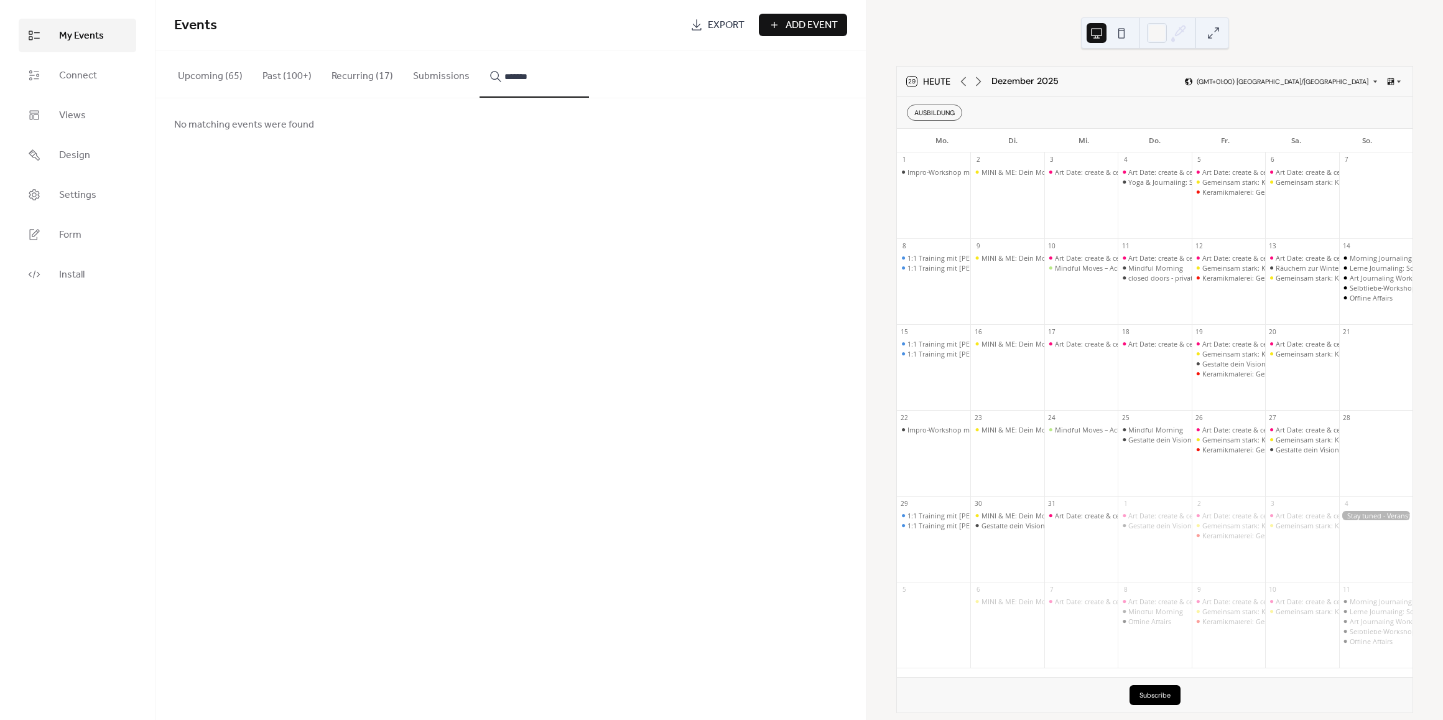  I want to click on div: So., so click(1367, 141).